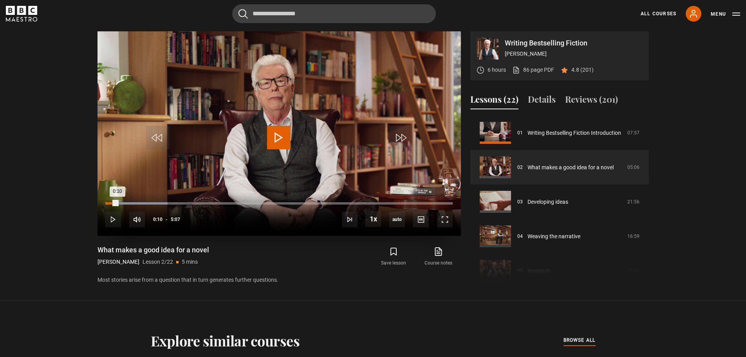 This screenshot has height=357, width=746. Describe the element at coordinates (445, 219) in the screenshot. I see `button: Fullscreen` at that location.